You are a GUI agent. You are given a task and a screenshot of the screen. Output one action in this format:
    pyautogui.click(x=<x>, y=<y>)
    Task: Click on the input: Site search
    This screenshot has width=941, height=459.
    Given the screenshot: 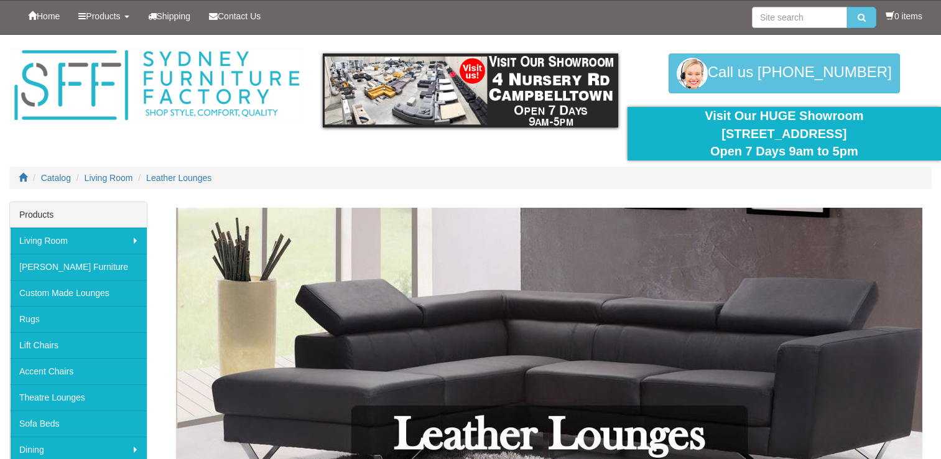 What is the action you would take?
    pyautogui.click(x=799, y=17)
    